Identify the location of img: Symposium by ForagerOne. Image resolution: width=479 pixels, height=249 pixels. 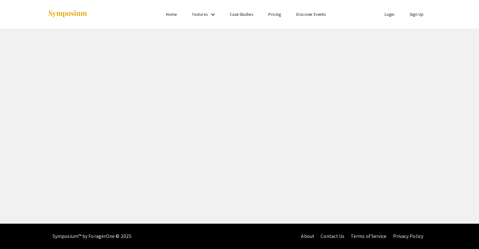
(67, 14).